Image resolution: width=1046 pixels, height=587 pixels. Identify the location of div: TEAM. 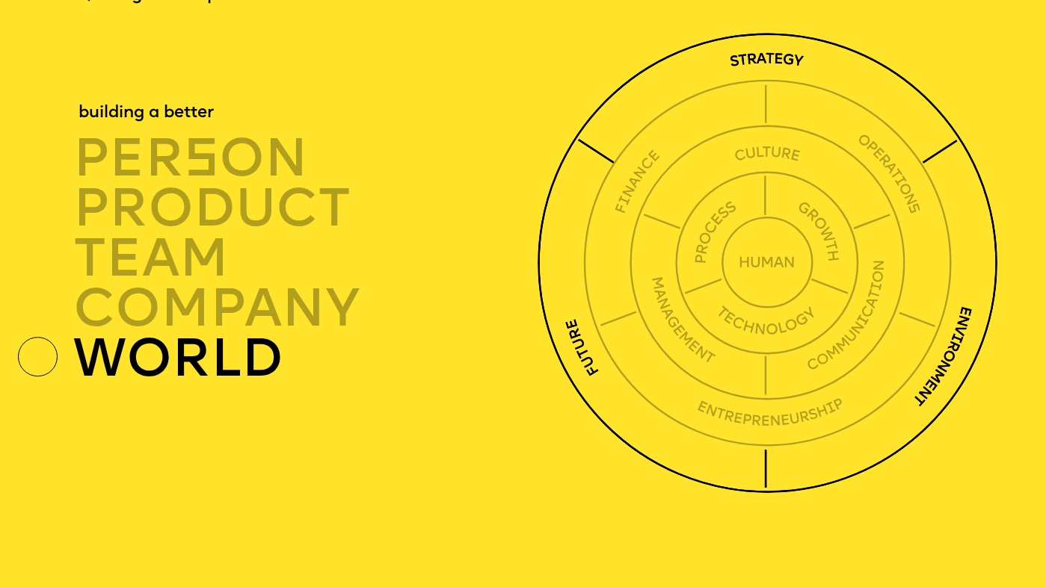
(309, 259).